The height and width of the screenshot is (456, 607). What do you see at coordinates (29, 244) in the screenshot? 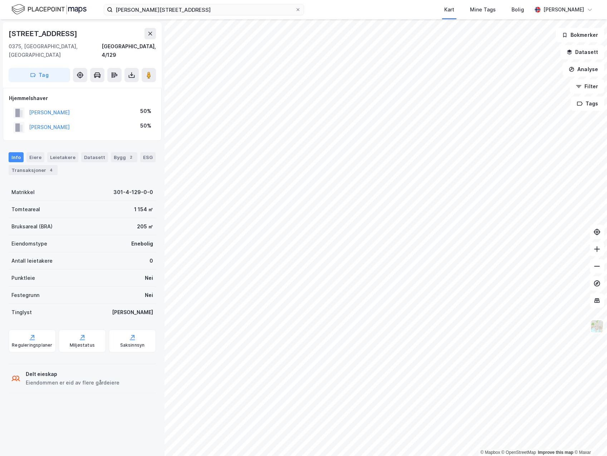
I see `div: Eiendomstype` at bounding box center [29, 244].